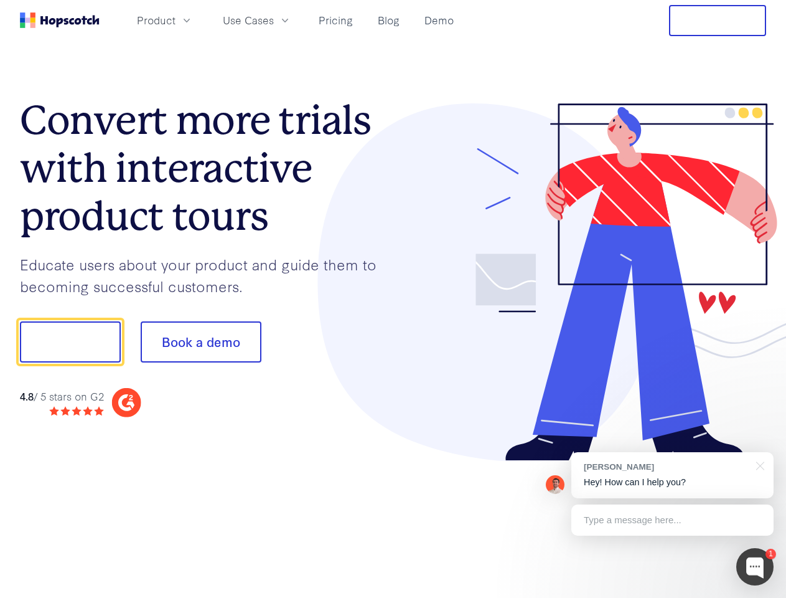 The image size is (786, 598). I want to click on button: Show me!, so click(70, 342).